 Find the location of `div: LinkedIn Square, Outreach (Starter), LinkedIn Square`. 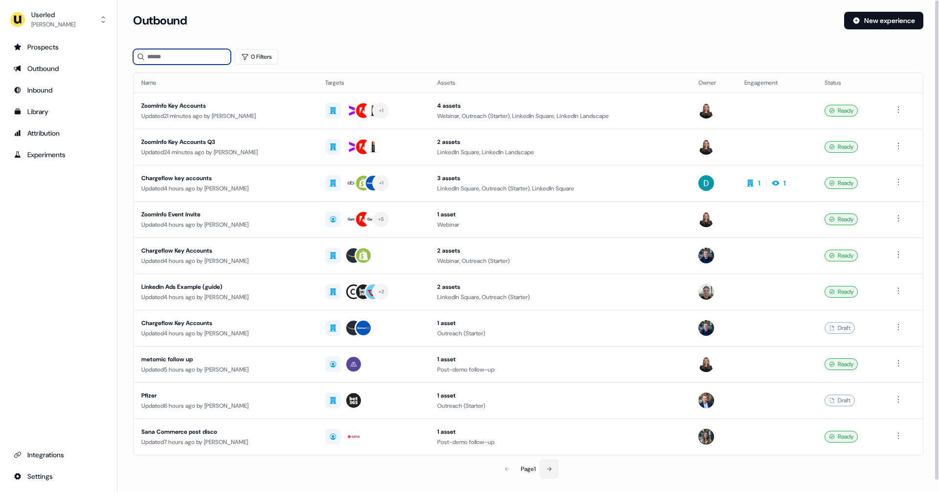

div: LinkedIn Square, Outreach (Starter), LinkedIn Square is located at coordinates (560, 188).